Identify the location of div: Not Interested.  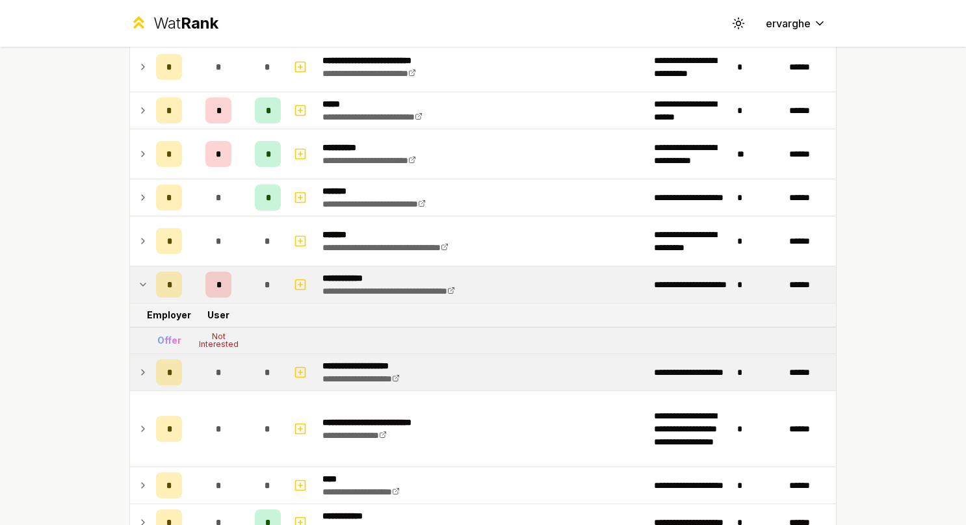
(219, 341).